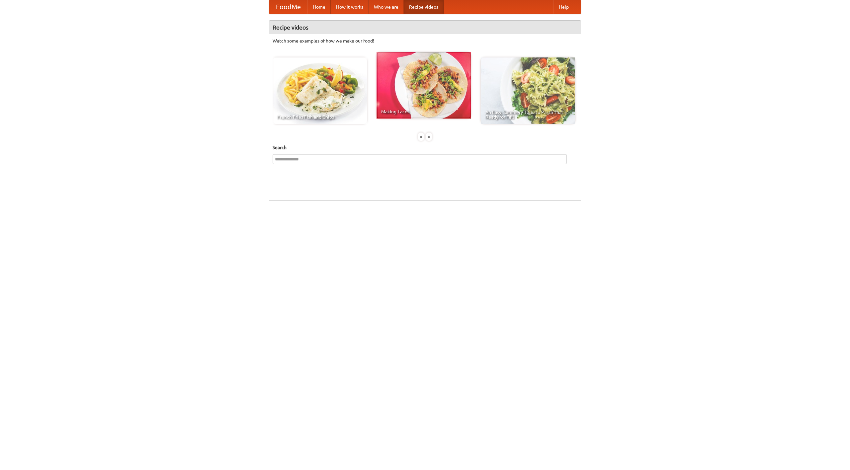 The image size is (850, 470). I want to click on a: How it works, so click(350, 7).